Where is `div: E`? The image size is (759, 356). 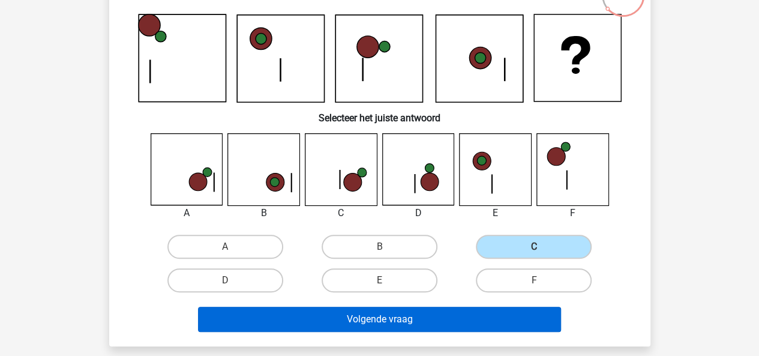 div: E is located at coordinates (495, 213).